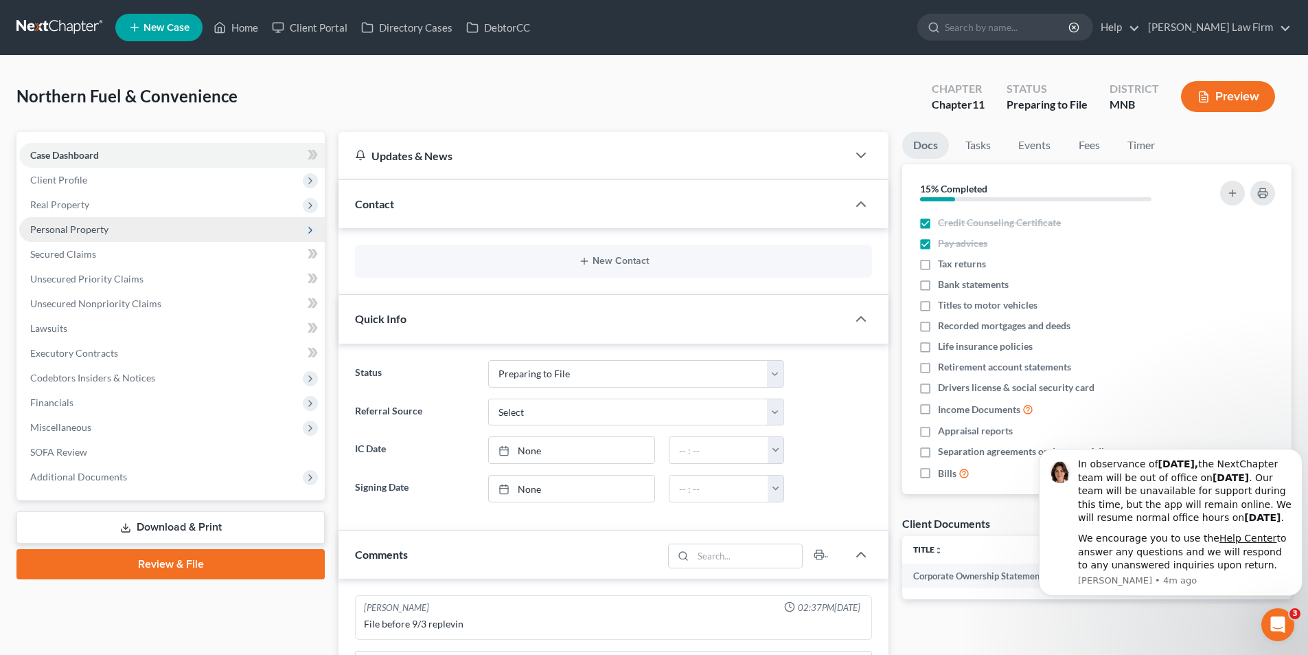 This screenshot has height=655, width=1308. Describe the element at coordinates (172, 452) in the screenshot. I see `a: SOFA Review` at that location.